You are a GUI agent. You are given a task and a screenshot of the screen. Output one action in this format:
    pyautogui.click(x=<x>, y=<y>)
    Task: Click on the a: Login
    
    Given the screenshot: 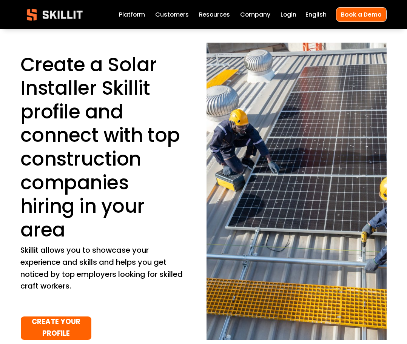 What is the action you would take?
    pyautogui.click(x=288, y=14)
    